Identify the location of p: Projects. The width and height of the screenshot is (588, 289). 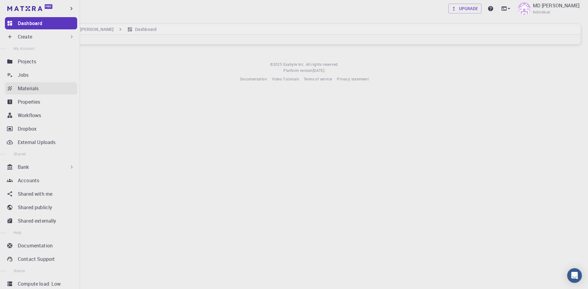
(27, 62).